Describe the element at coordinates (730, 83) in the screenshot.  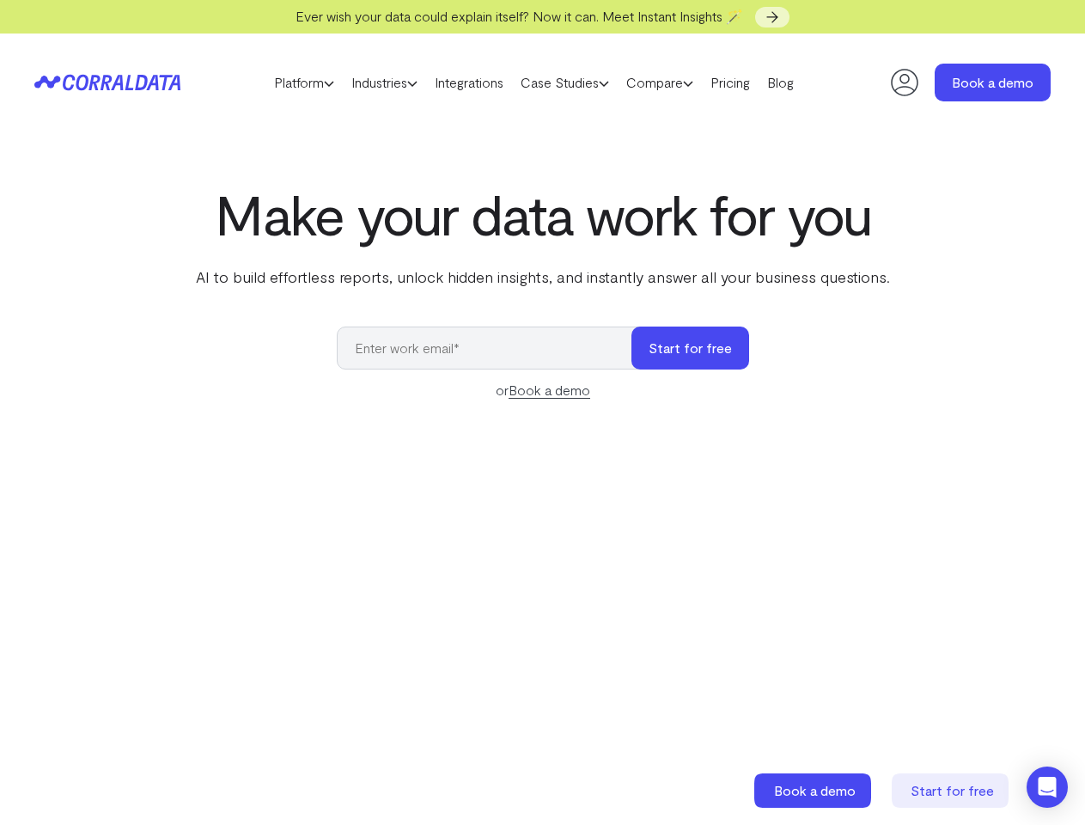
I see `a: Pricing` at that location.